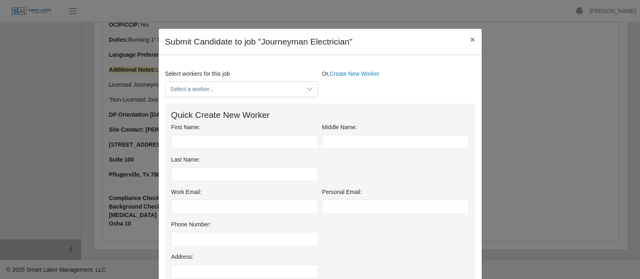  Describe the element at coordinates (186, 192) in the screenshot. I see `label: Work Email:` at that location.